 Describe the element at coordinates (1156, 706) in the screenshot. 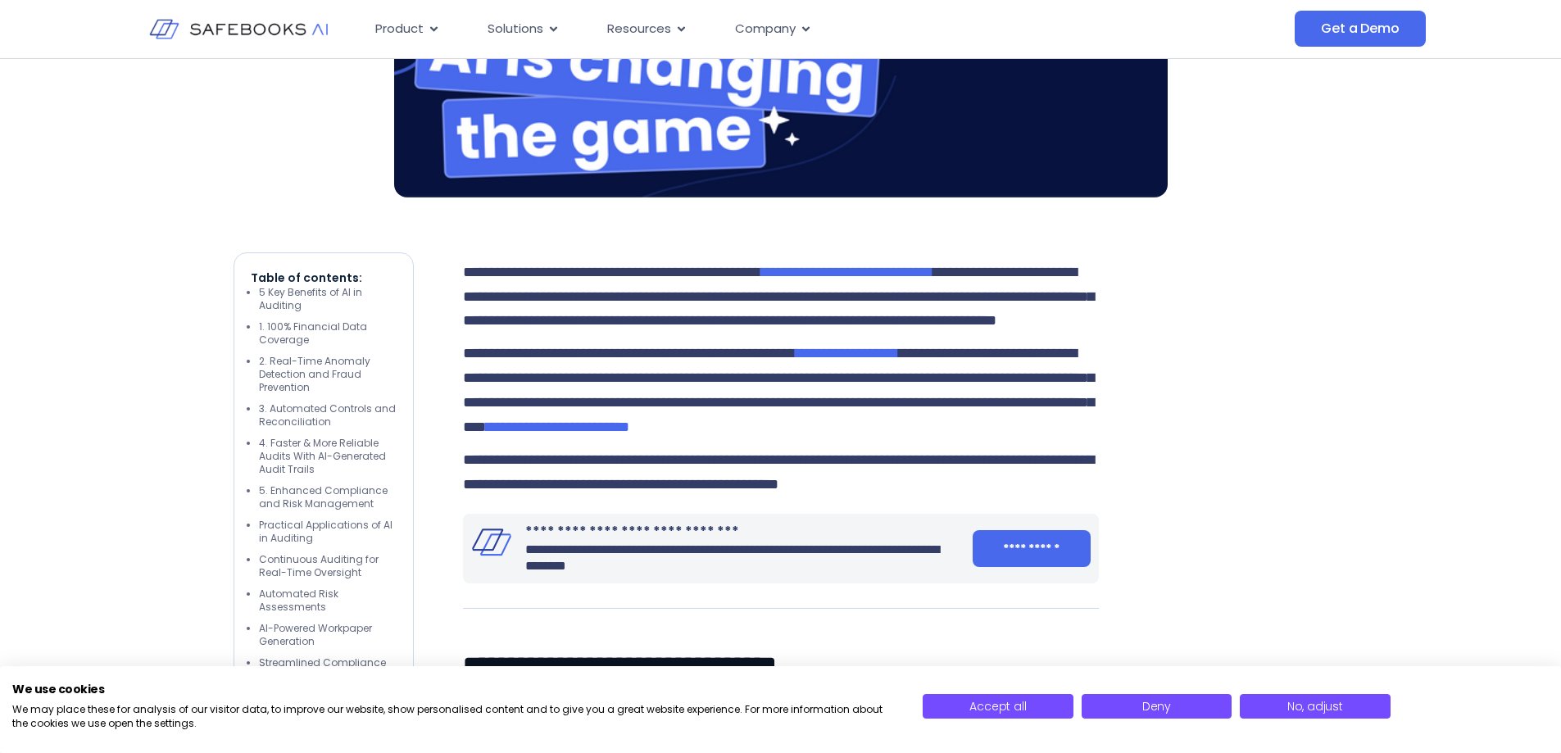

I see `button: Deny all cookies` at that location.